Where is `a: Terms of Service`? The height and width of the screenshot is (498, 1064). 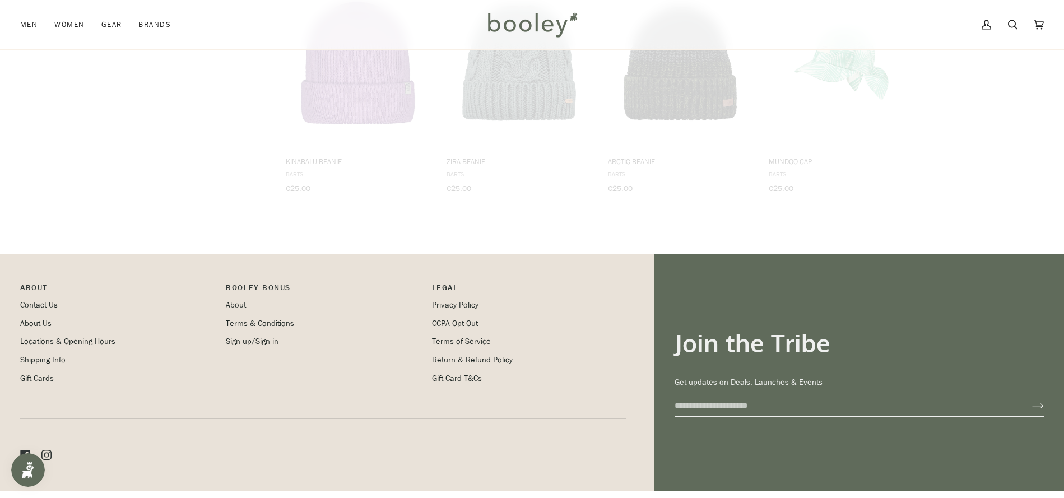
a: Terms of Service is located at coordinates (461, 341).